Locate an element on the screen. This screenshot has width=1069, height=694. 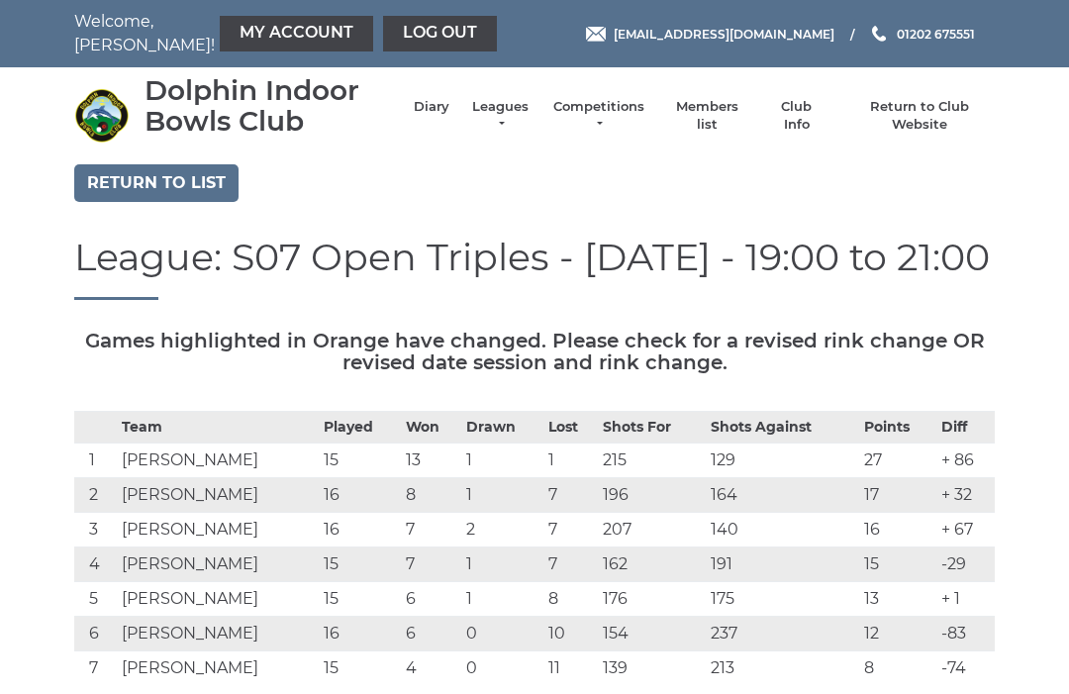
td: 164 is located at coordinates (782, 495).